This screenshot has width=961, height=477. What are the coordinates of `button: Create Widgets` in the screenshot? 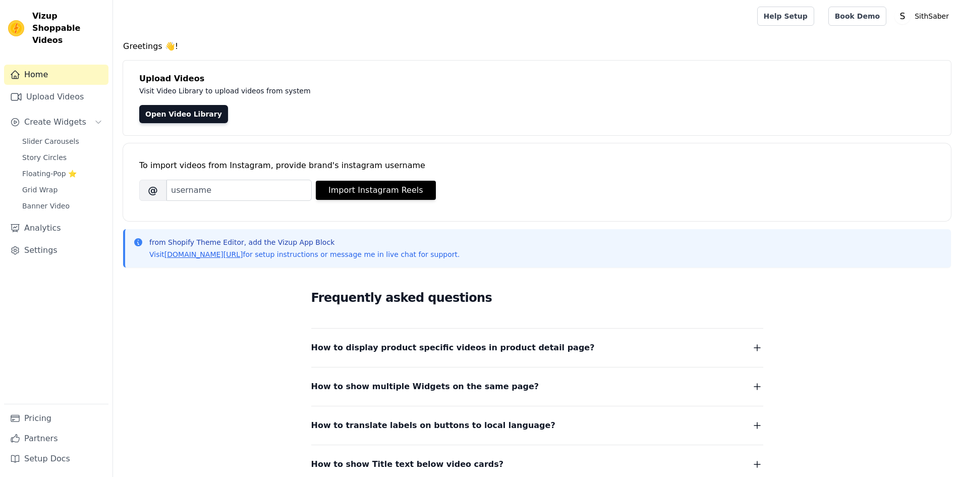 It's located at (56, 122).